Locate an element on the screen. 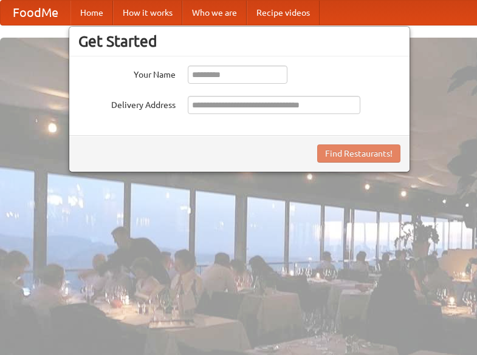 The height and width of the screenshot is (355, 477). a: Recipe videos is located at coordinates (283, 13).